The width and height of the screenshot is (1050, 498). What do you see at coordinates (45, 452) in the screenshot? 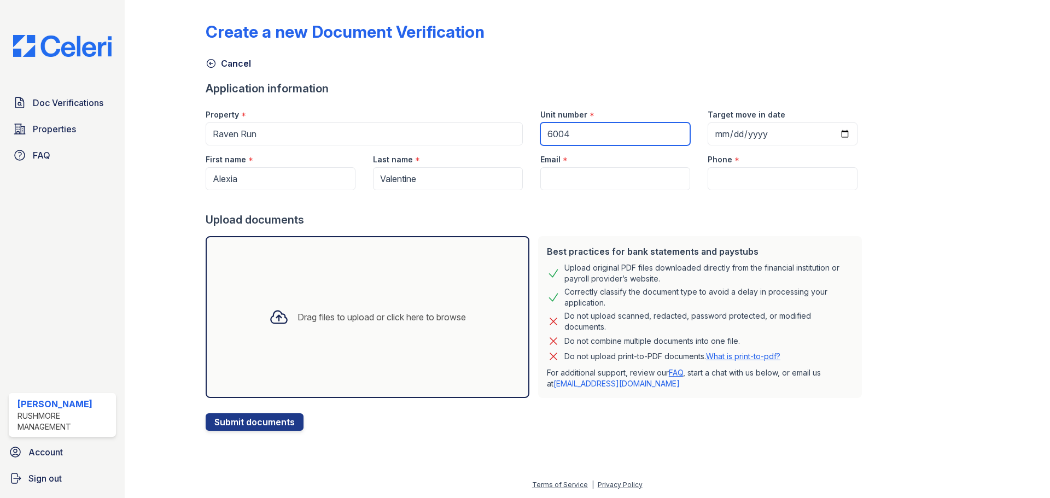
I see `span: Account` at bounding box center [45, 452].